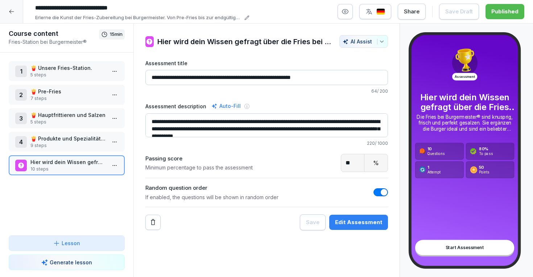 The image size is (533, 277). Describe the element at coordinates (226, 106) in the screenshot. I see `div: Auto-Fill` at that location.